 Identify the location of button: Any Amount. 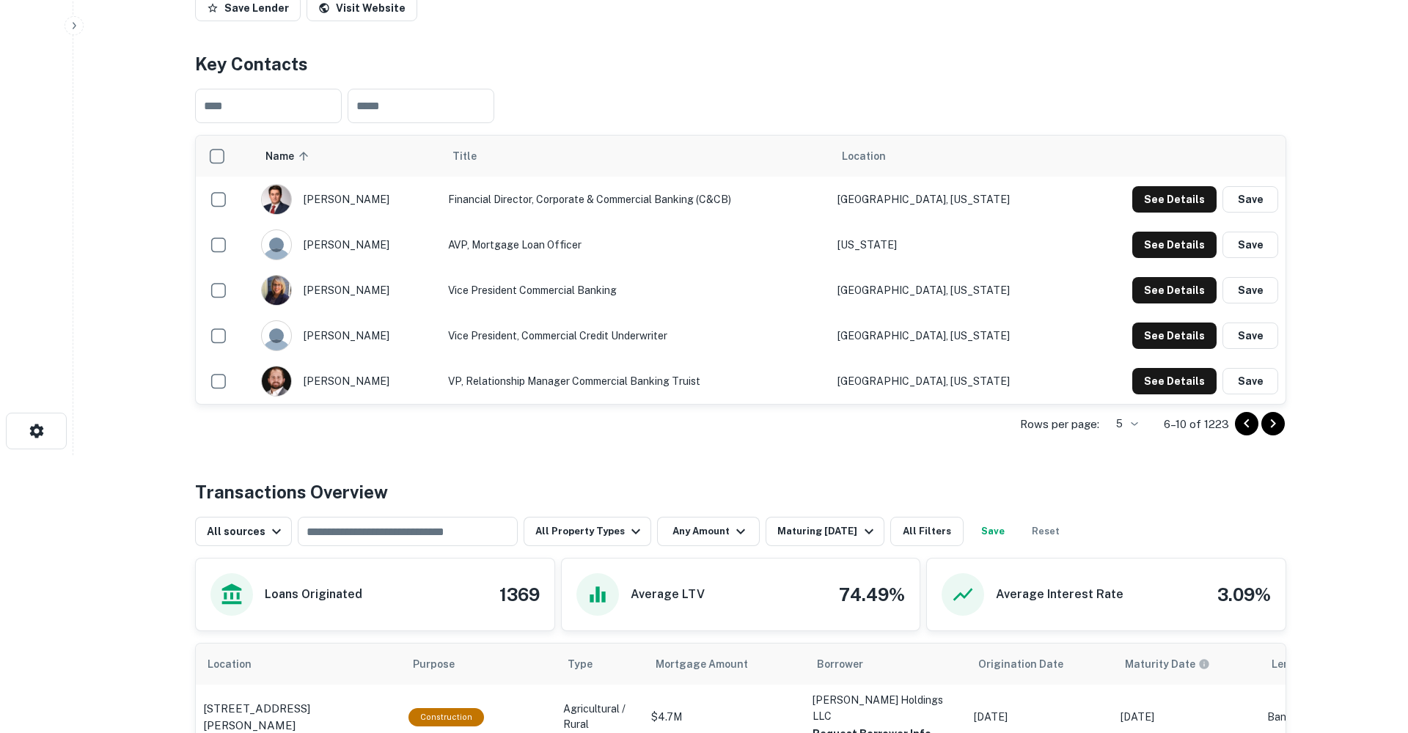
(708, 532).